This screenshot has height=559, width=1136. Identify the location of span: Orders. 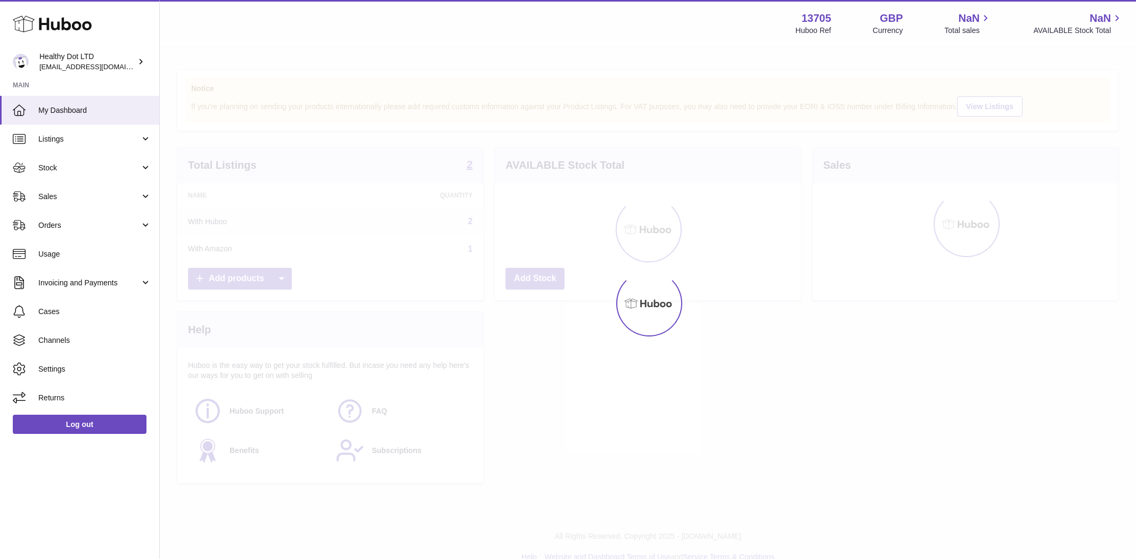
(89, 225).